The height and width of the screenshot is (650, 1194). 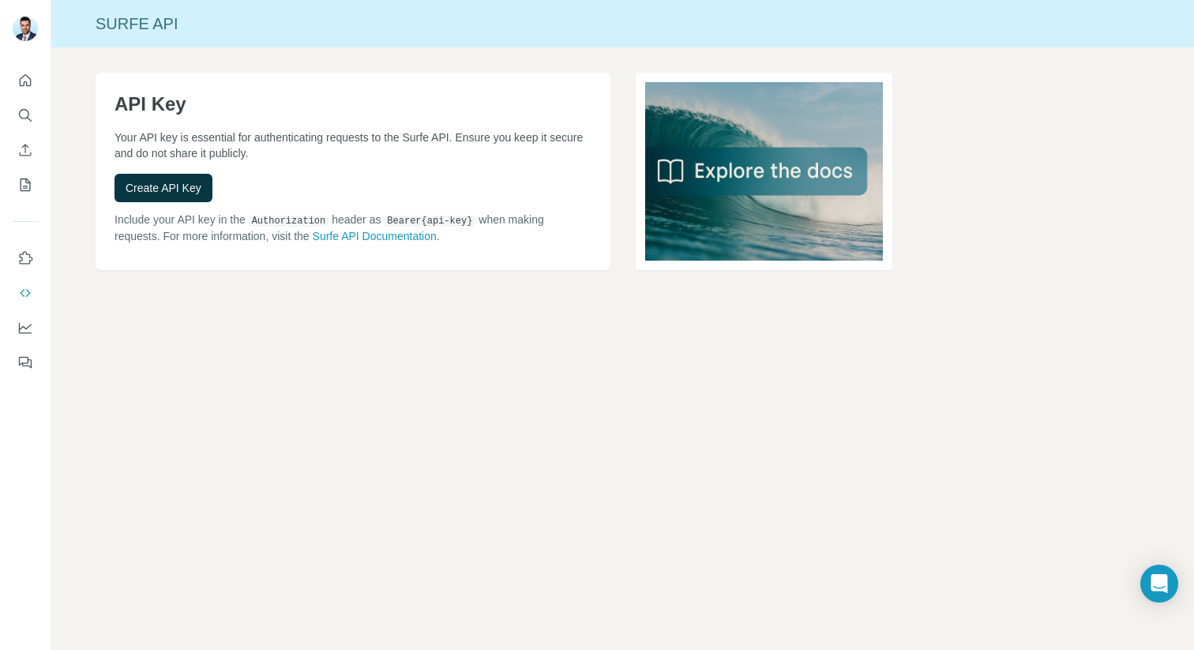 What do you see at coordinates (25, 150) in the screenshot?
I see `button: Enrich CSV` at bounding box center [25, 150].